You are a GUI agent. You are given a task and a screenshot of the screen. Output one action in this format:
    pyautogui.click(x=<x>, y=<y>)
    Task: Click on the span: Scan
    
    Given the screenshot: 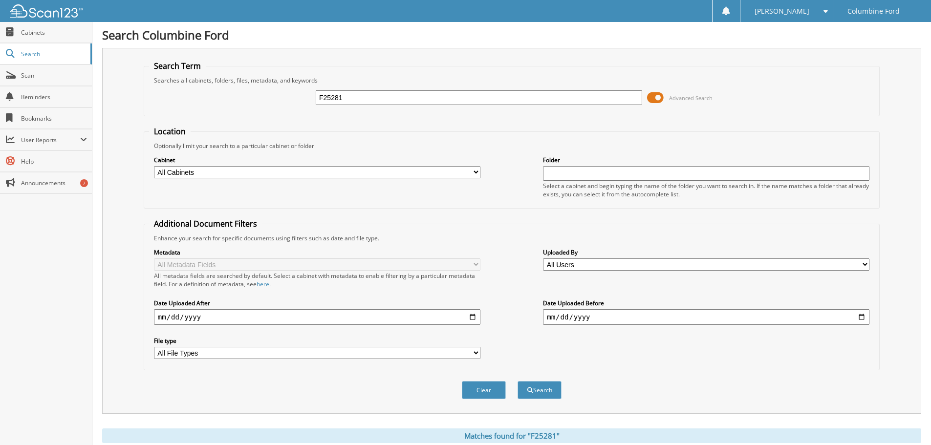 What is the action you would take?
    pyautogui.click(x=54, y=75)
    